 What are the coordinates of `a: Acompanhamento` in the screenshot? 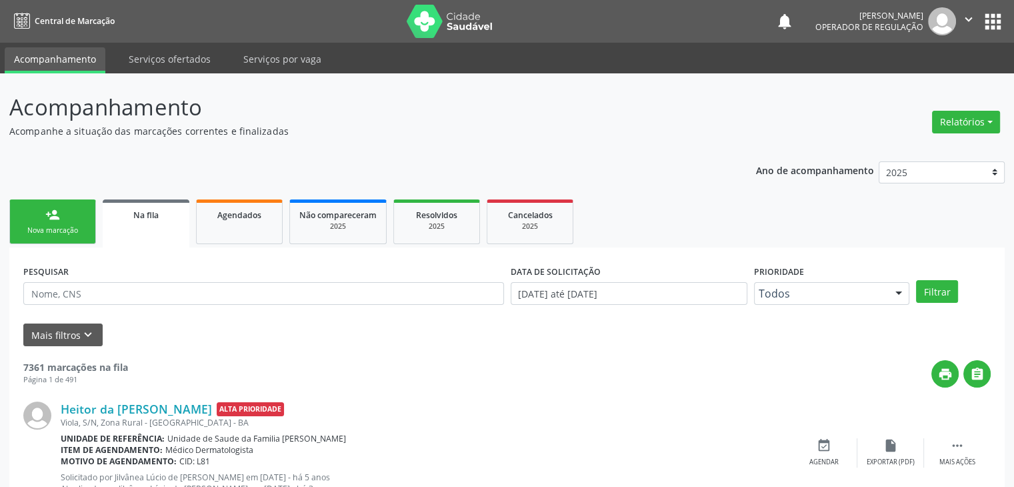 It's located at (55, 60).